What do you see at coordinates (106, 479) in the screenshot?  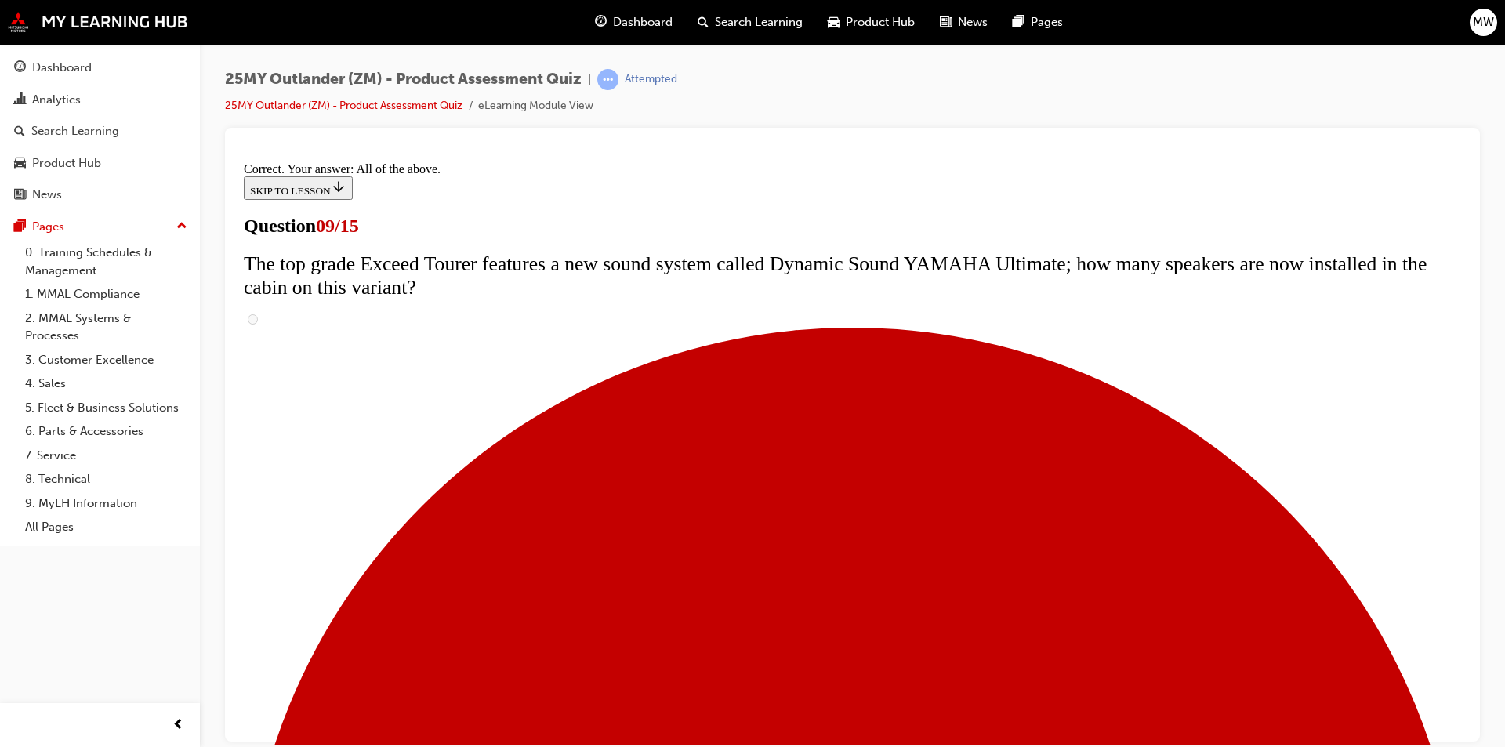 I see `a: 8. Technical` at bounding box center [106, 479].